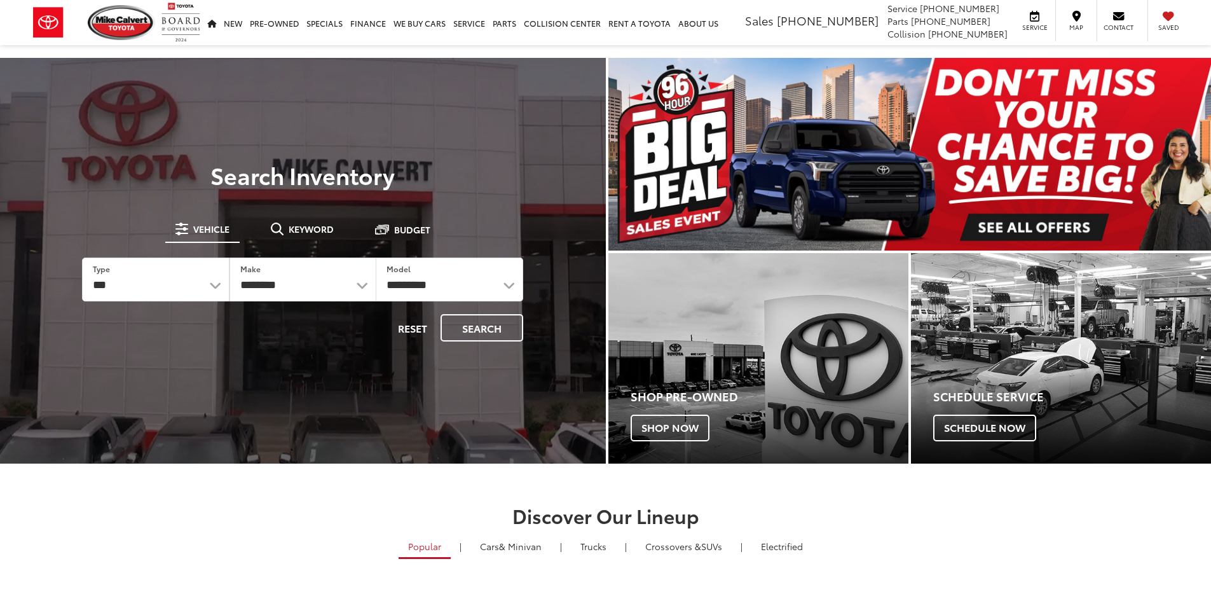 The height and width of the screenshot is (601, 1211). I want to click on a: Cars, so click(511, 546).